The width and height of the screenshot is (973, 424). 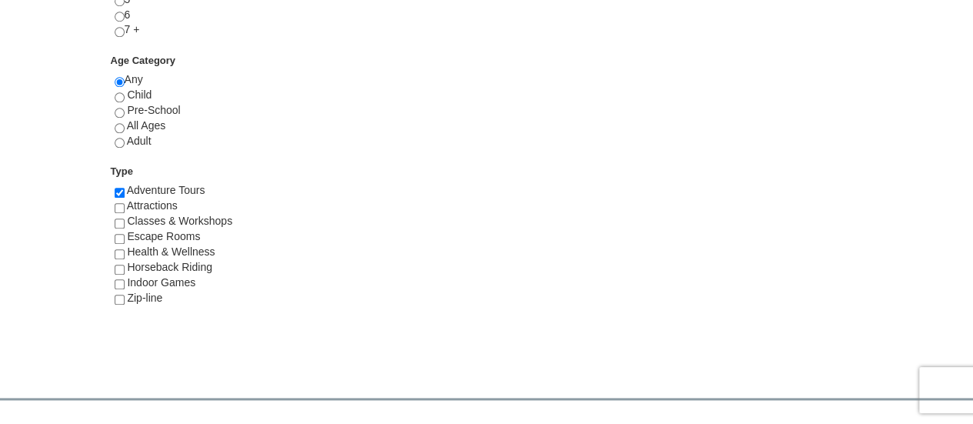 What do you see at coordinates (145, 298) in the screenshot?
I see `span: Zip-line` at bounding box center [145, 298].